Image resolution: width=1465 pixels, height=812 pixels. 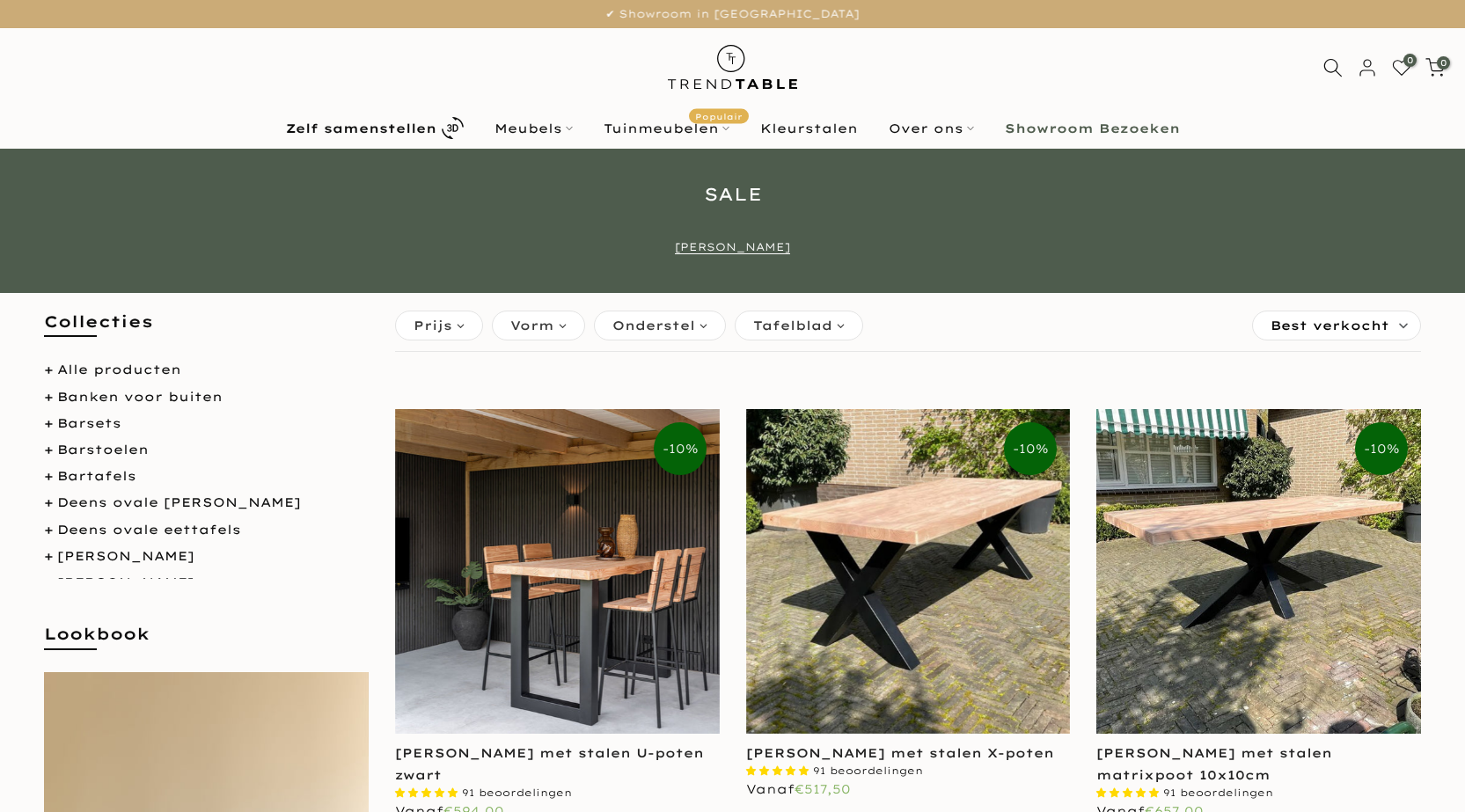 I want to click on h1: SALE, so click(x=733, y=194).